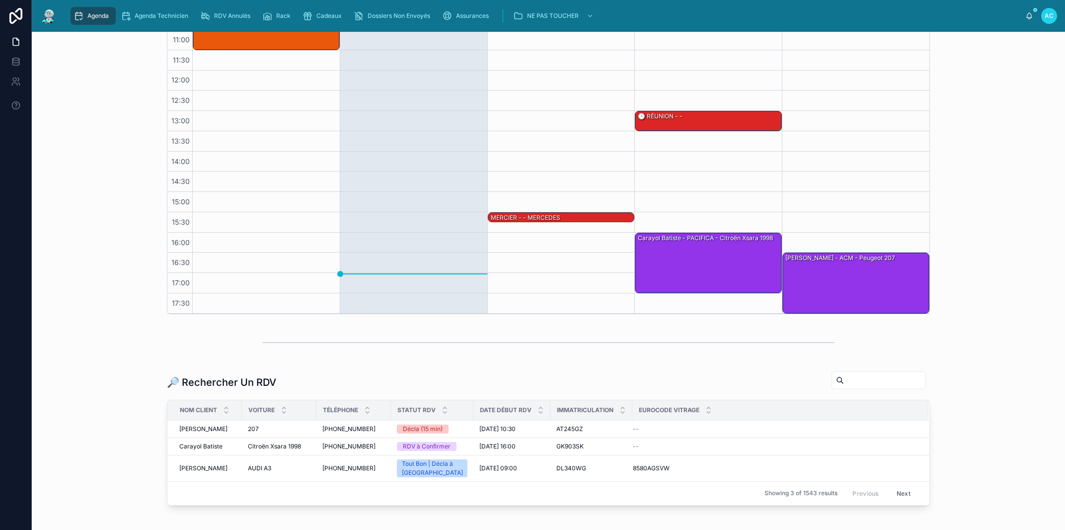 The height and width of the screenshot is (530, 1065). What do you see at coordinates (180, 161) in the screenshot?
I see `span: 14:00` at bounding box center [180, 161].